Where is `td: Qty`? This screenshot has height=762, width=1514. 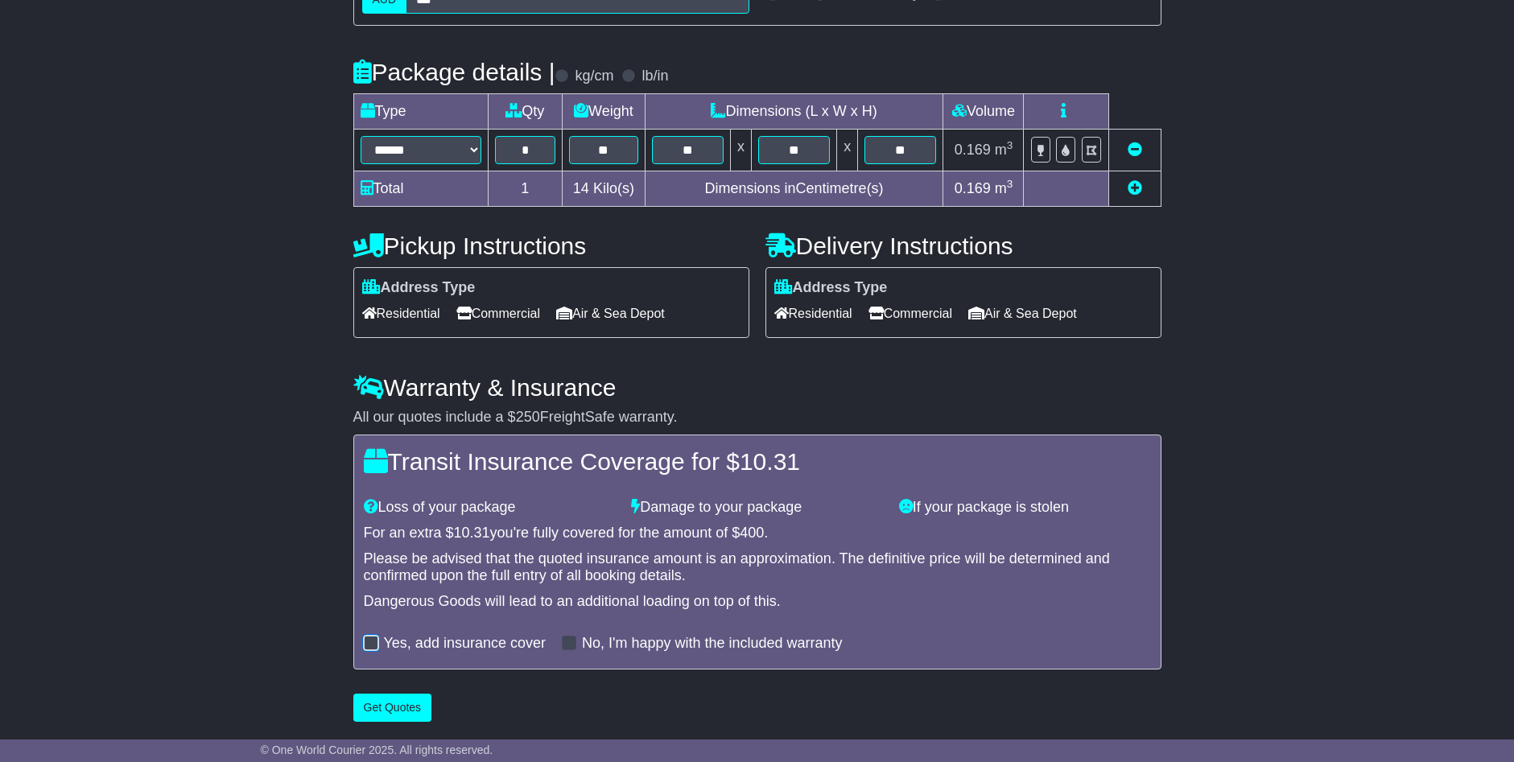 td: Qty is located at coordinates (525, 112).